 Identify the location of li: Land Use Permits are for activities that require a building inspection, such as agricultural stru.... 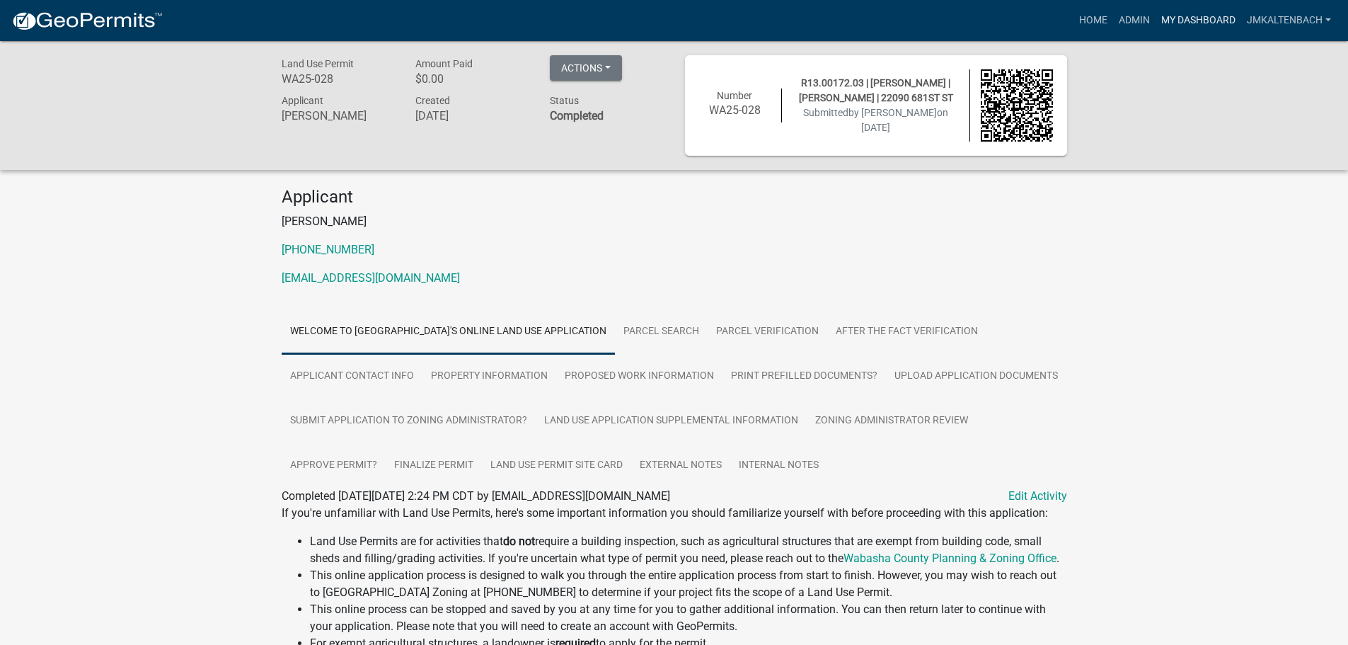
(689, 550).